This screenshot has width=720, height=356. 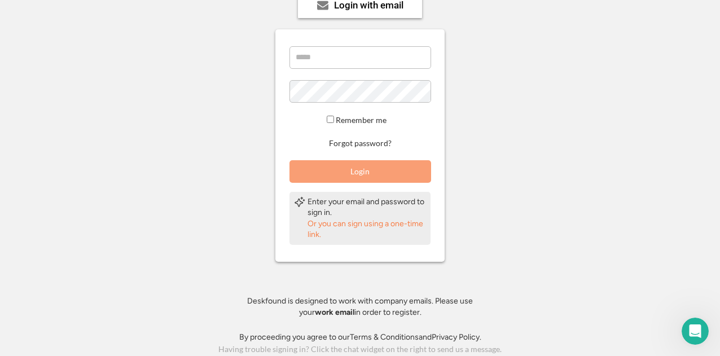 I want to click on div: Or you can sign using a one-time link., so click(x=367, y=229).